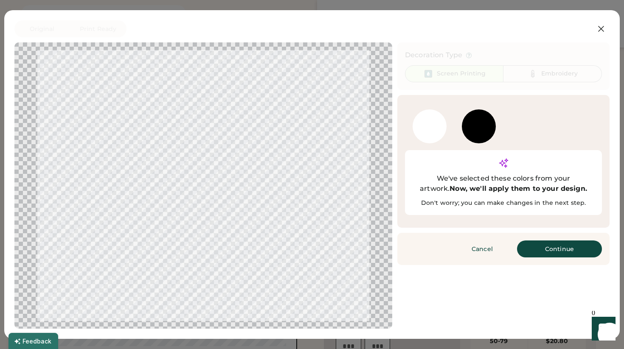  What do you see at coordinates (504, 203) in the screenshot?
I see `div: Don't worry; you can make changes in the next step.` at bounding box center [504, 203].